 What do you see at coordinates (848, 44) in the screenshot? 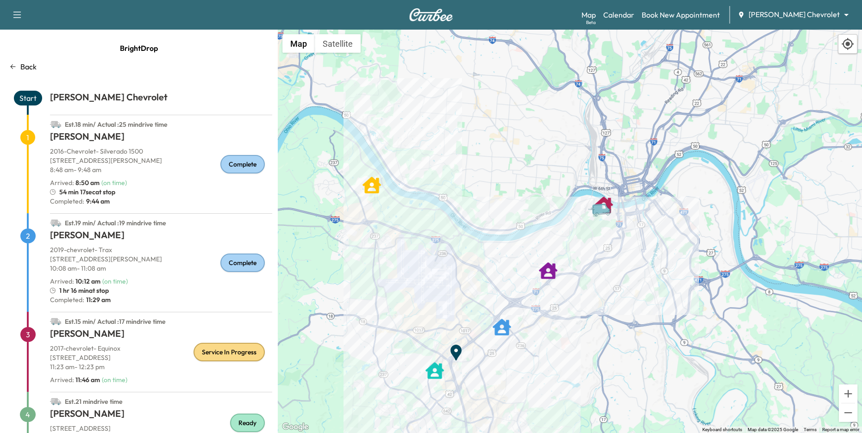
I see `div: Recenter map` at bounding box center [848, 44].